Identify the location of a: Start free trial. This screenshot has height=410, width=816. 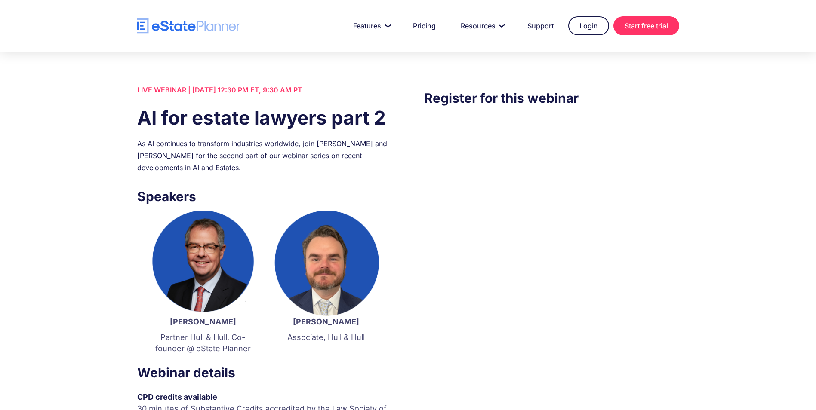
(646, 26).